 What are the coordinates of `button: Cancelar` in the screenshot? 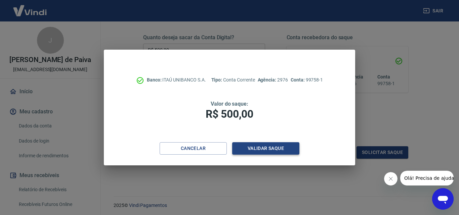 It's located at (193, 149).